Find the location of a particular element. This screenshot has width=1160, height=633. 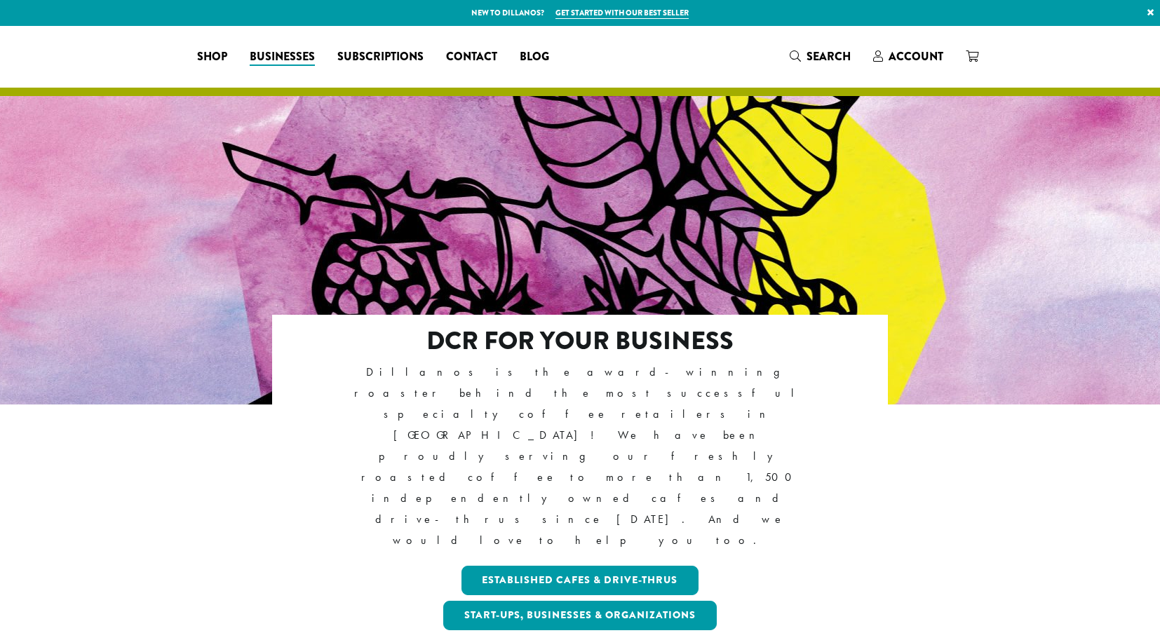

span: Contact is located at coordinates (471, 57).